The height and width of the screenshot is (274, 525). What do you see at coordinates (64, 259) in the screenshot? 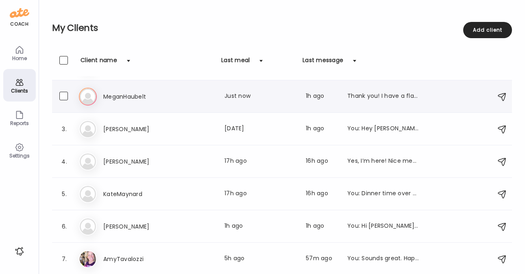
I see `div: 7.` at bounding box center [64, 259].